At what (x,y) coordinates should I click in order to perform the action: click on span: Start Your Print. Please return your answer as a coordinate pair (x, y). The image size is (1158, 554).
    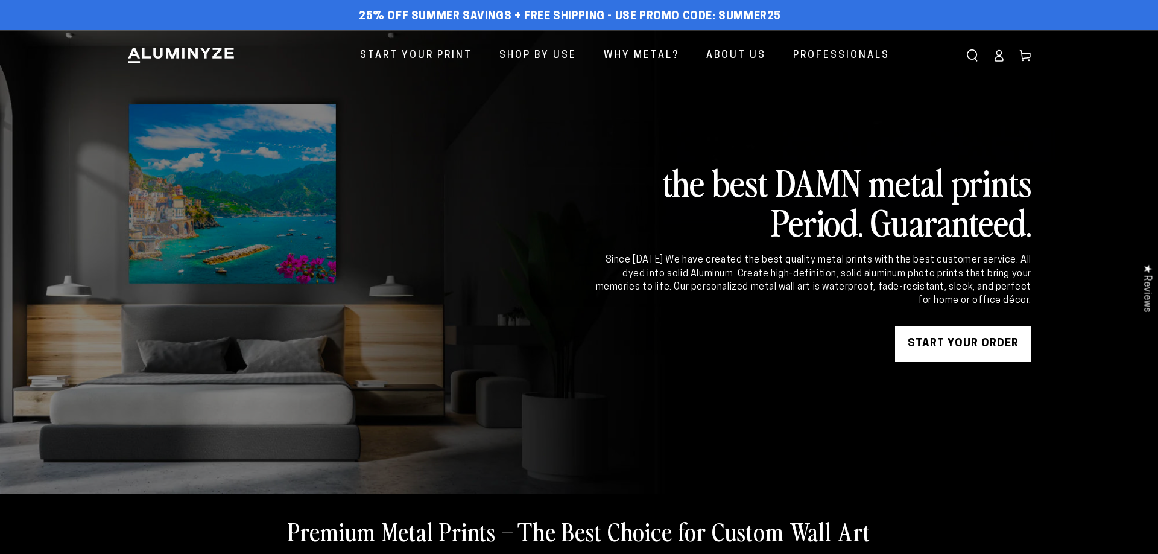
    Looking at the image, I should click on (416, 56).